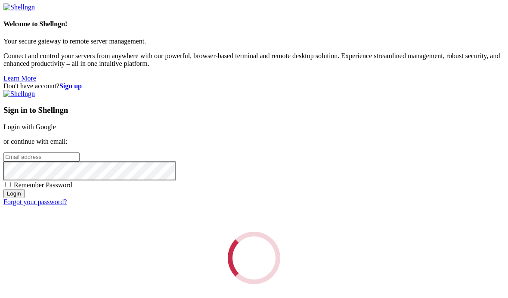 This screenshot has width=508, height=298. What do you see at coordinates (41, 157) in the screenshot?
I see `input: Email address` at bounding box center [41, 157].